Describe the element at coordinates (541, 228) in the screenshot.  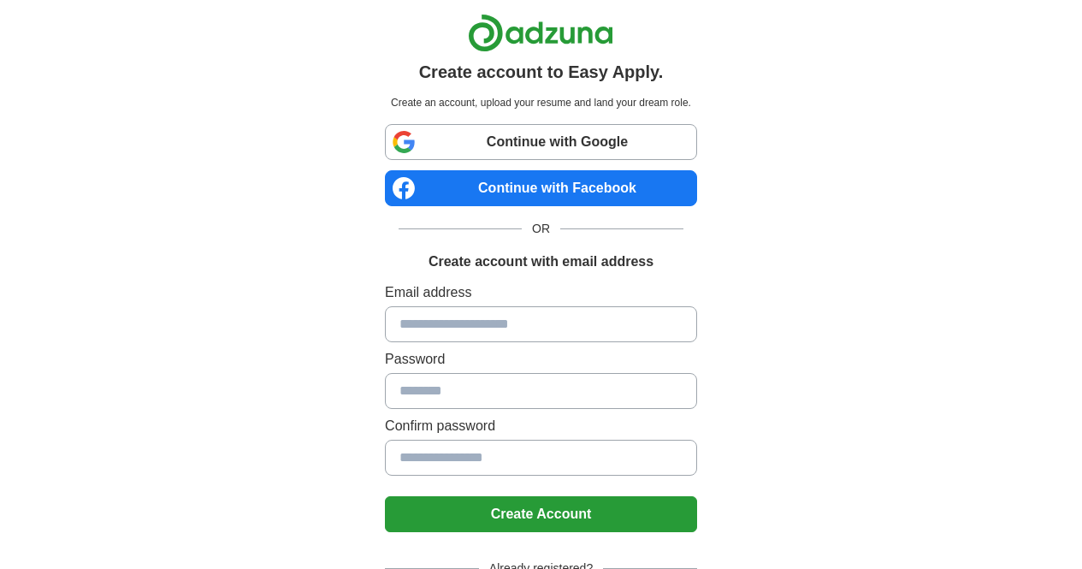
I see `span: OR` at that location.